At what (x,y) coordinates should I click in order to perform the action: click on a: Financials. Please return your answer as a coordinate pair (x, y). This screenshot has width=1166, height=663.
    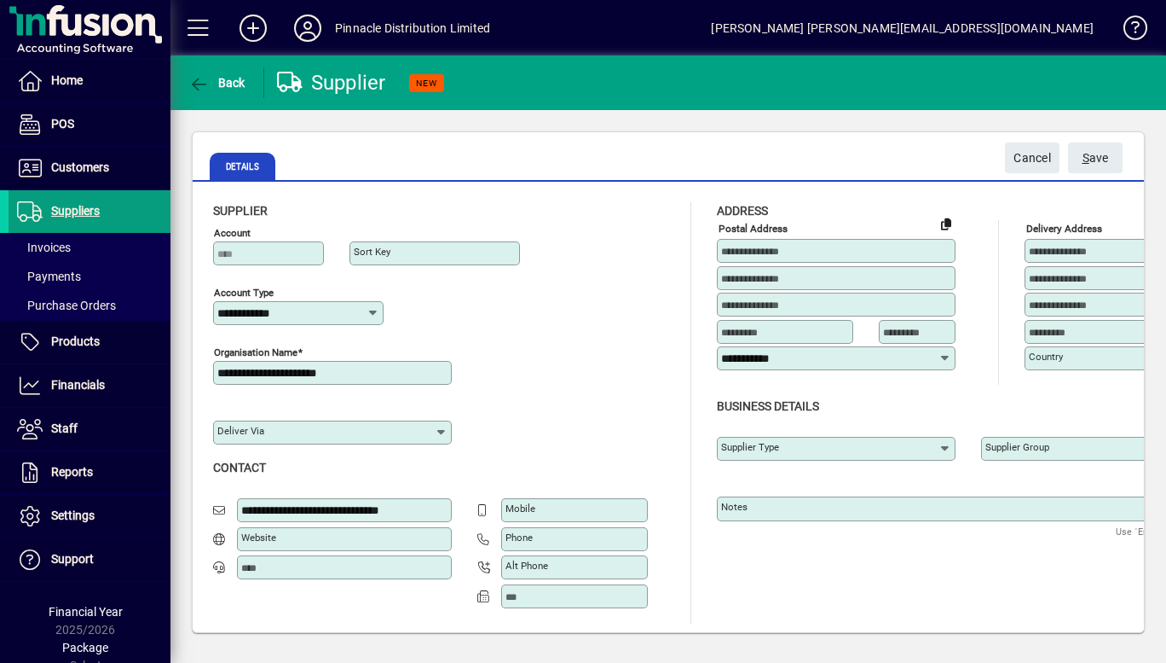
    Looking at the image, I should click on (90, 385).